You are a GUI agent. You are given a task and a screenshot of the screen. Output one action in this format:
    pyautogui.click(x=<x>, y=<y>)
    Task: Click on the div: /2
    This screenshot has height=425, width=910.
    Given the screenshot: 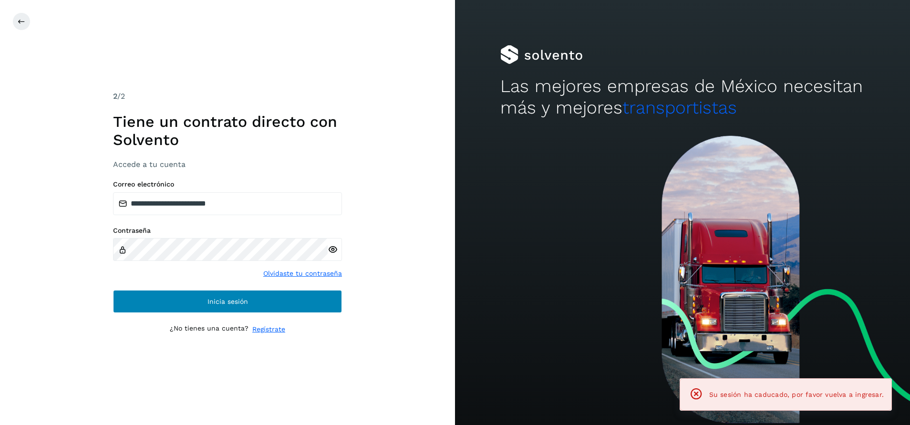 What is the action you would take?
    pyautogui.click(x=227, y=96)
    